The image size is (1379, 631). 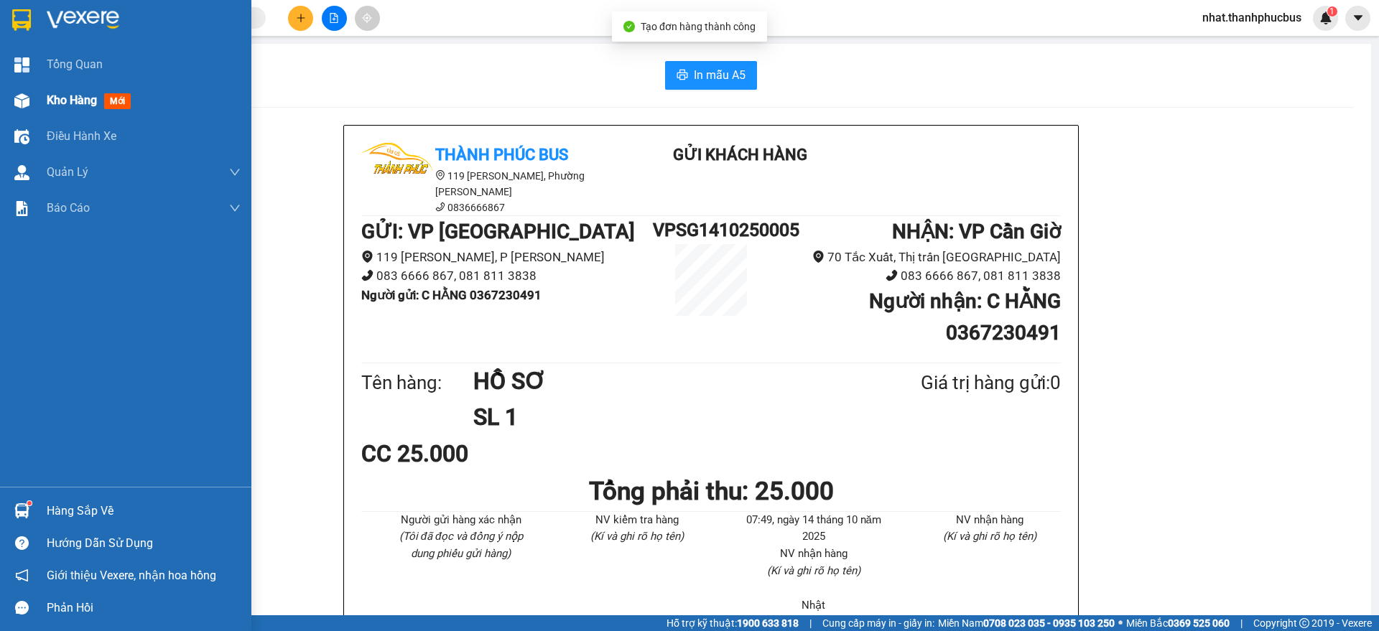 What do you see at coordinates (878, 623) in the screenshot?
I see `span: Cung cấp máy in - giấy in:` at bounding box center [878, 623].